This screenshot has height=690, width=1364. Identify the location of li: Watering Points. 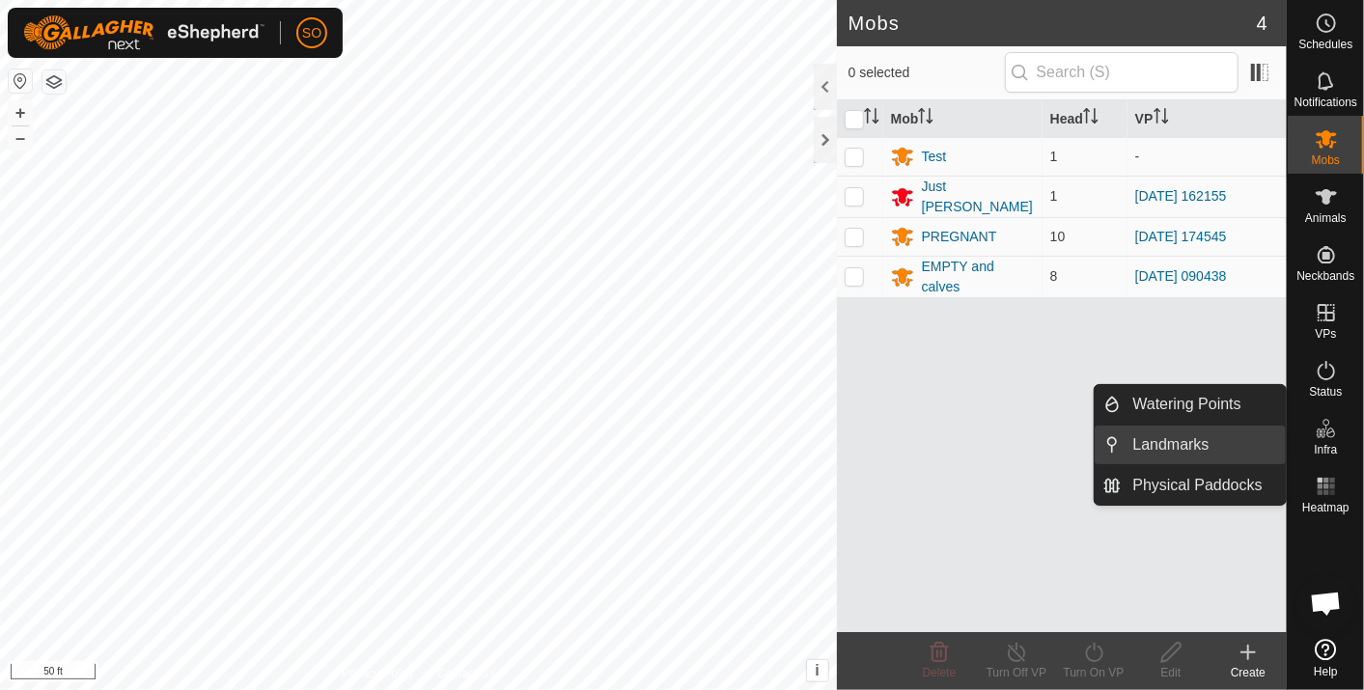
(1191, 405).